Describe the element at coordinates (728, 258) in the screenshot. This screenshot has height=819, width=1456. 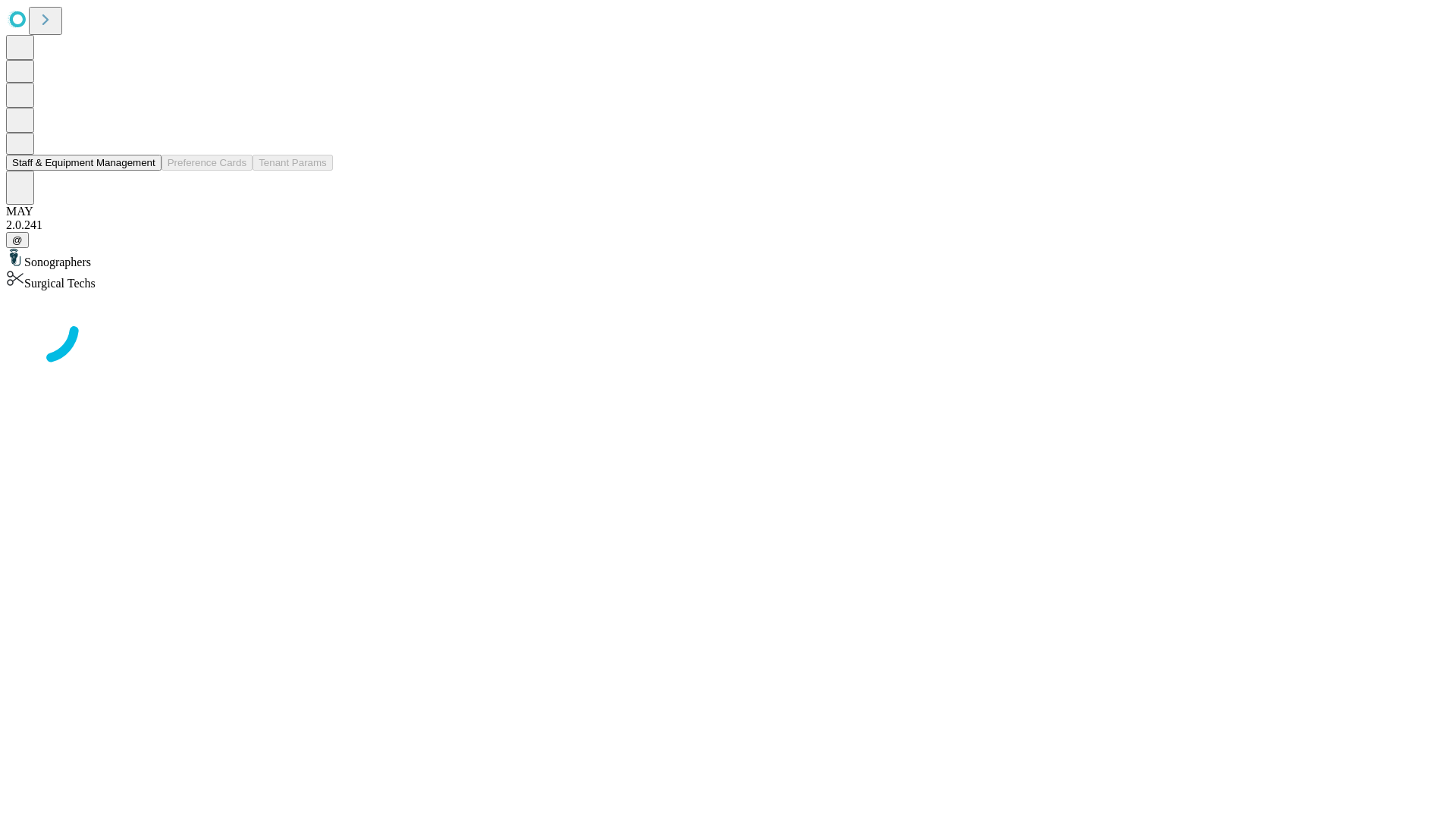
I see `div: Sonographers` at that location.